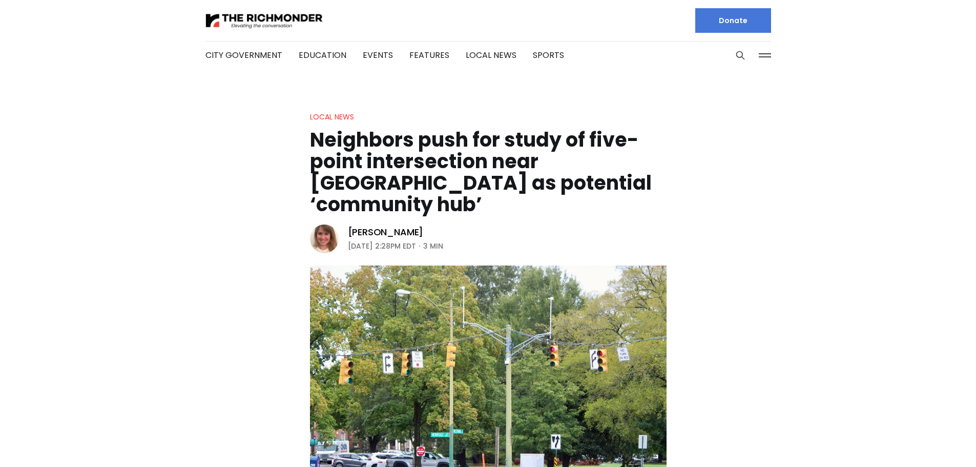  I want to click on img: Sarah Vogelsong, so click(324, 239).